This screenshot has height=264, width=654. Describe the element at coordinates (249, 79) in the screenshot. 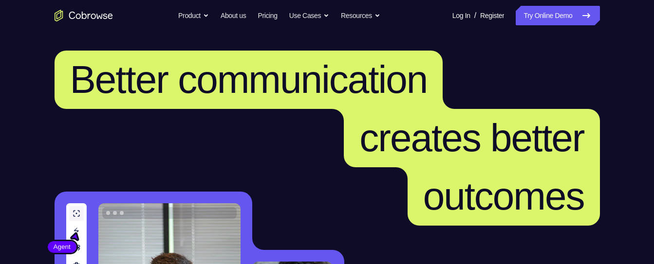

I see `span: Better communication` at that location.